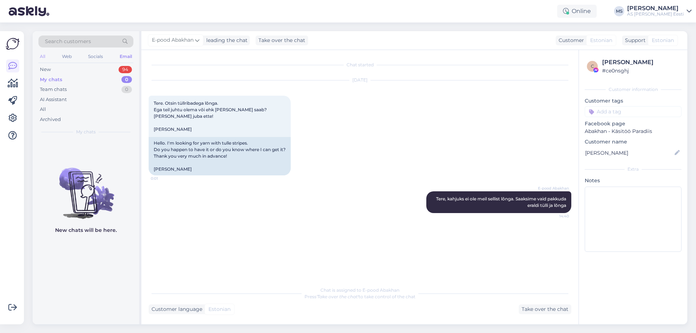 This screenshot has height=333, width=696. What do you see at coordinates (53, 90) in the screenshot?
I see `div: Team chats` at bounding box center [53, 90].